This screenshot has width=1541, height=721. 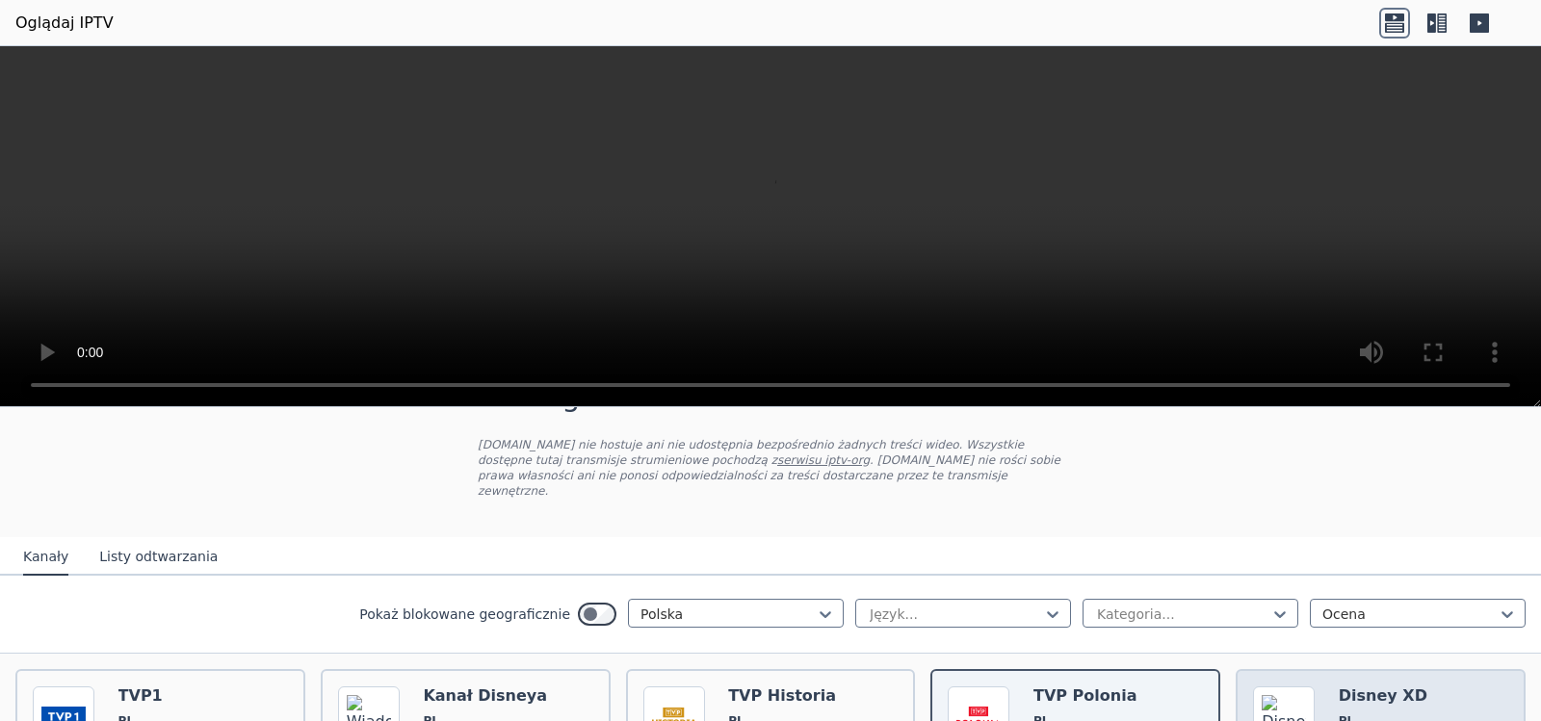 I want to click on font: Kanał Disneya, so click(x=484, y=695).